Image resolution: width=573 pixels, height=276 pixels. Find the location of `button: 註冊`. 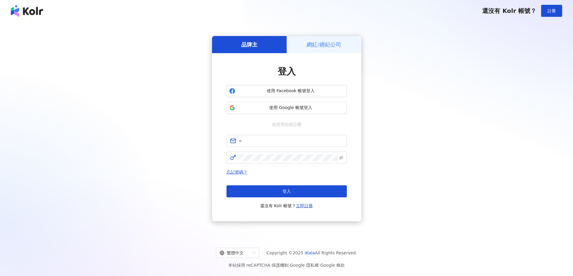

button: 註冊 is located at coordinates (552, 11).